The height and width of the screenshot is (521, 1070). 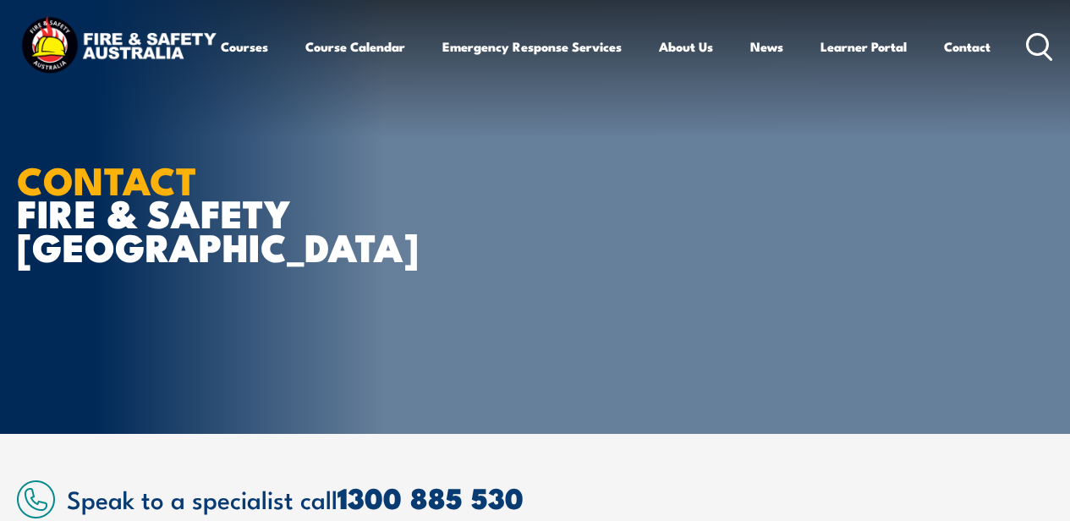 What do you see at coordinates (560, 497) in the screenshot?
I see `h2: Speak to a specialist call` at bounding box center [560, 497].